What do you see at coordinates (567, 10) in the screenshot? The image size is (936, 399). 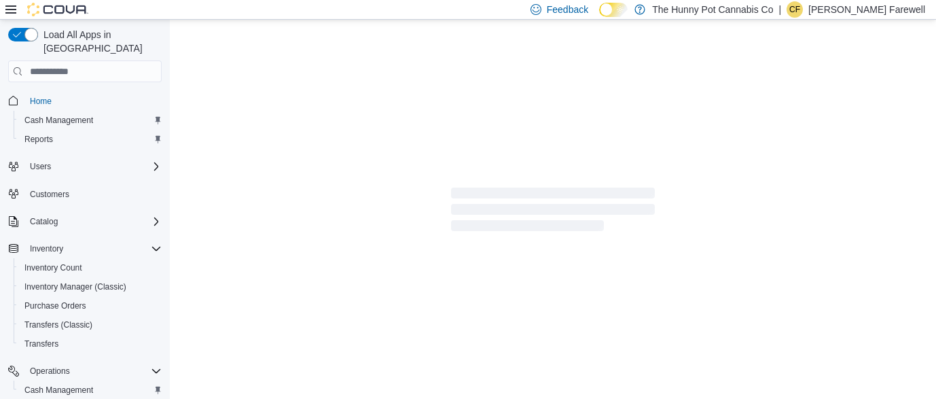 I see `span: Feedback` at bounding box center [567, 10].